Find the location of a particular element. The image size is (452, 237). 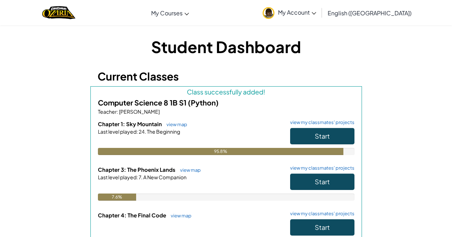

img: Home is located at coordinates (59, 12).